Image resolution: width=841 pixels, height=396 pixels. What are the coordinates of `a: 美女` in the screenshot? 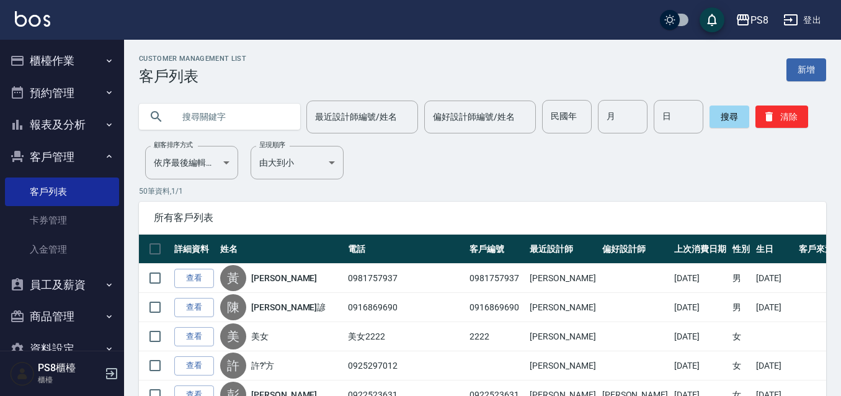 It's located at (260, 336).